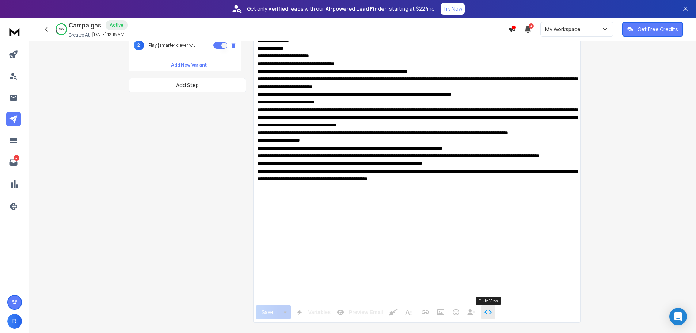 The height and width of the screenshot is (333, 696). What do you see at coordinates (286, 9) in the screenshot?
I see `strong: verified leads` at bounding box center [286, 9].